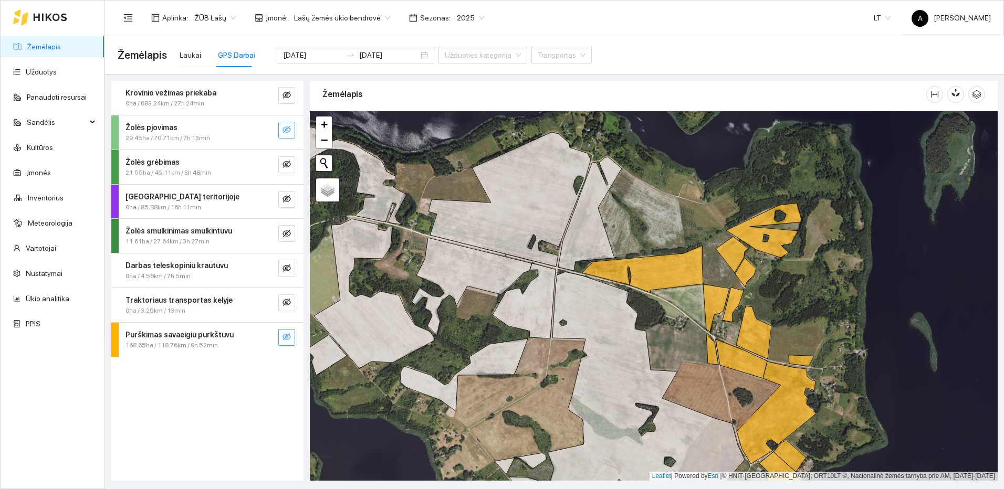 The image size is (1004, 489). What do you see at coordinates (342, 18) in the screenshot?
I see `span: Lašų žemės ūkio bendrovė` at bounding box center [342, 18].